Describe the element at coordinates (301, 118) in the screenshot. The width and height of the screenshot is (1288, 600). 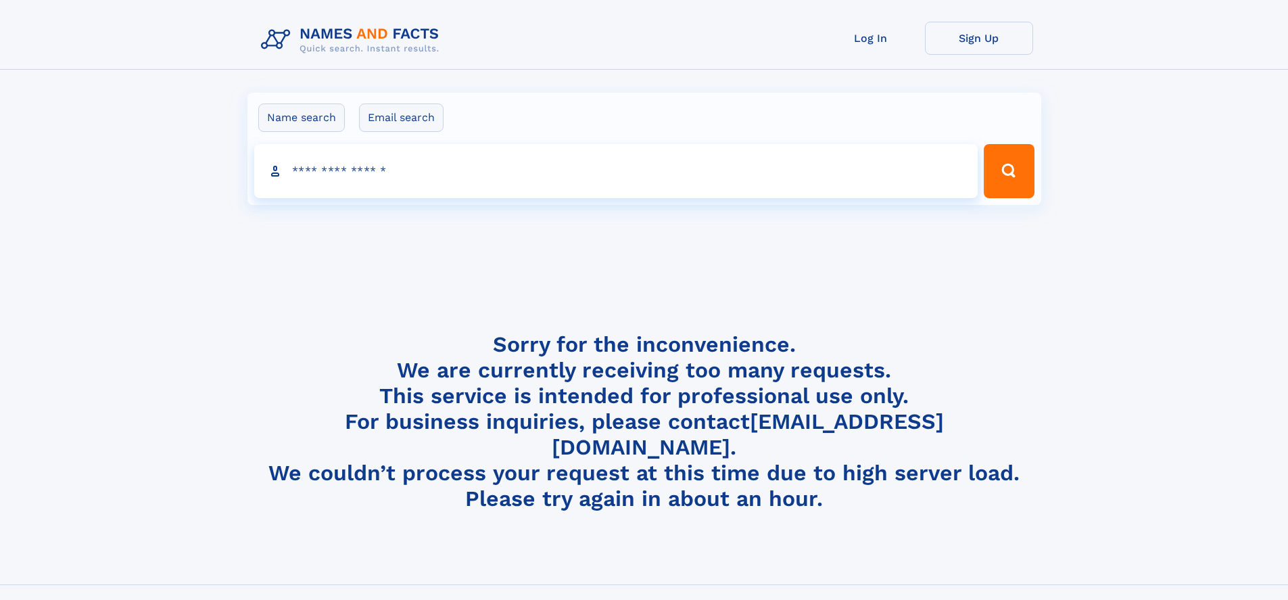
I see `label: Name search` at that location.